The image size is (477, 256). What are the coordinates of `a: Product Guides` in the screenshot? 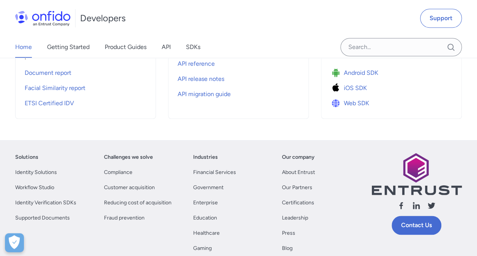 It's located at (126, 47).